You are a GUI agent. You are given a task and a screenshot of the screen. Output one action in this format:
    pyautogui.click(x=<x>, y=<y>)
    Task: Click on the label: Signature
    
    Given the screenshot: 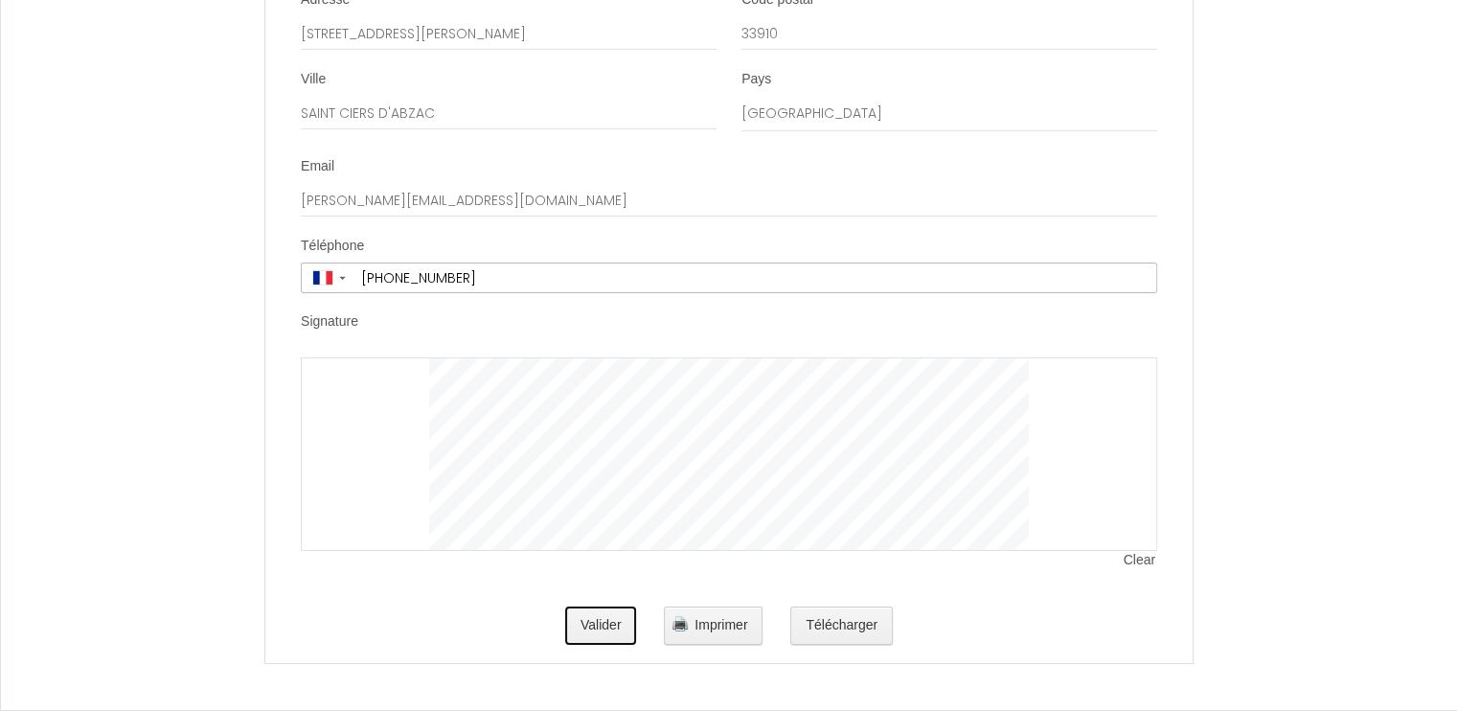 What is the action you would take?
    pyautogui.click(x=330, y=322)
    